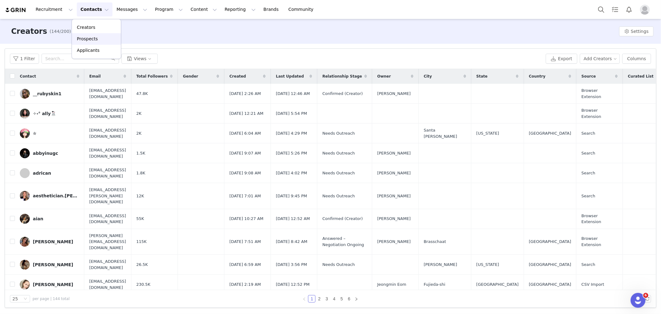 The height and width of the screenshot is (314, 661). What do you see at coordinates (25, 241) in the screenshot?
I see `img: 32f2b906-78d6-4314-ae04-54e1d61f00ff--s.jpg` at bounding box center [25, 241].